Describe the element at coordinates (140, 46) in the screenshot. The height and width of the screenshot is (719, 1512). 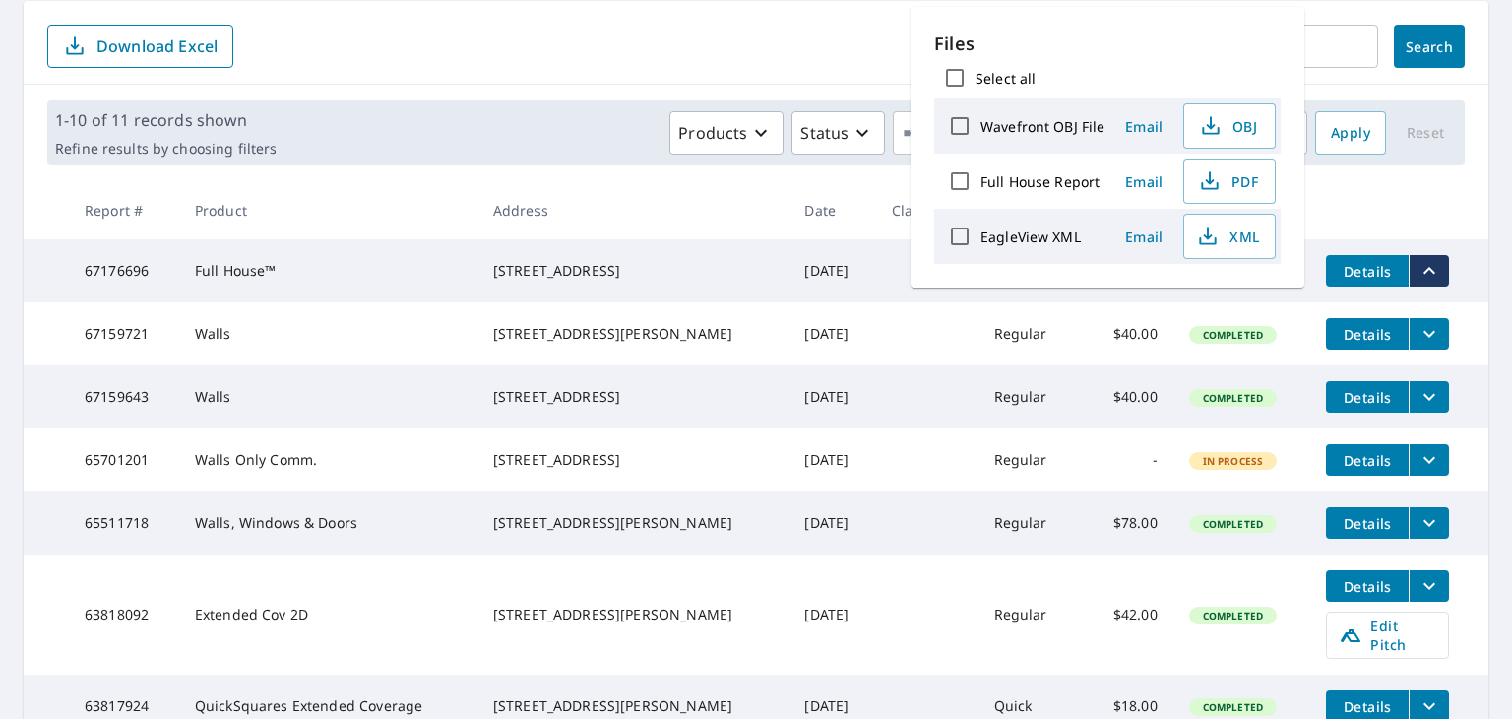
I see `button: Download Excel` at that location.